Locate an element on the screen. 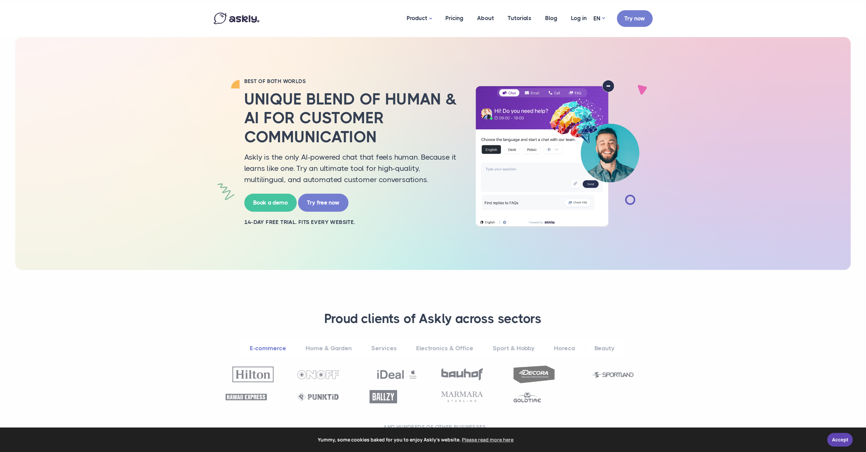 The image size is (866, 452). a: Pricing is located at coordinates (454, 18).